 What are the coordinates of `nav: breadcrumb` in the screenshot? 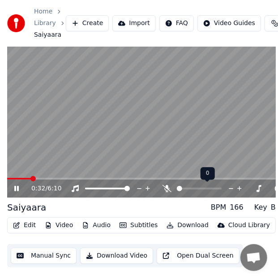 It's located at (50, 23).